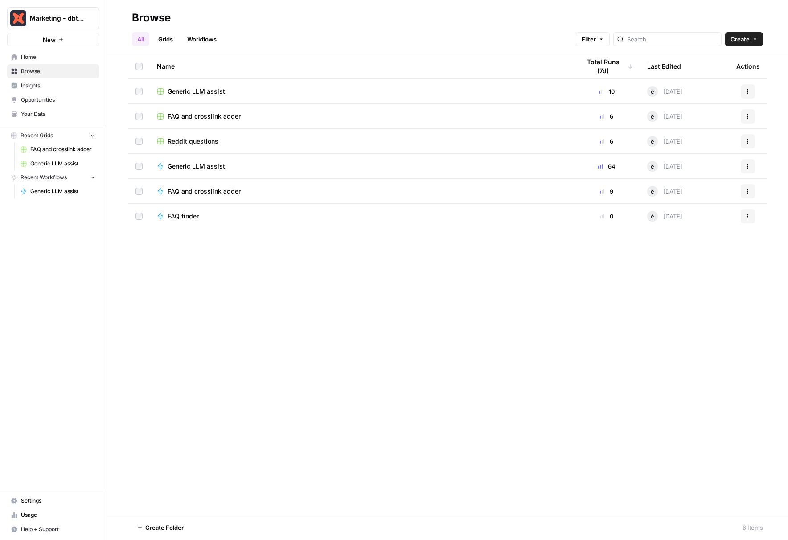  Describe the element at coordinates (53, 57) in the screenshot. I see `a: Home` at that location.